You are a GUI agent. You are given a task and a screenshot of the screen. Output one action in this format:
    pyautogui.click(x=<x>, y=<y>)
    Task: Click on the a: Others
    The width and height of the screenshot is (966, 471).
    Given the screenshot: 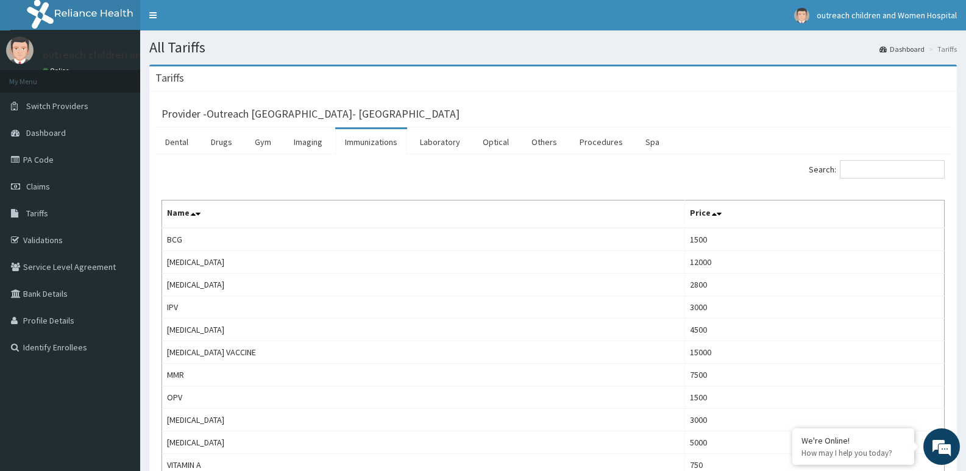 What is the action you would take?
    pyautogui.click(x=544, y=142)
    